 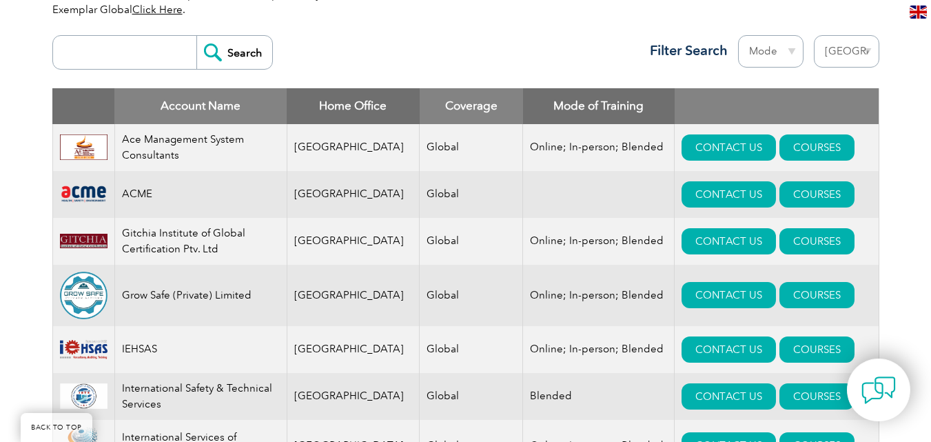 I want to click on a: Click Here, so click(x=157, y=10).